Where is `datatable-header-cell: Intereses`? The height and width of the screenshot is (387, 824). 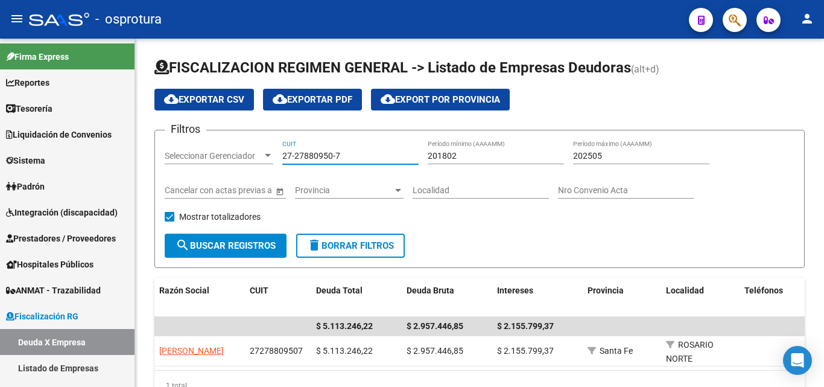 datatable-header-cell: Intereses is located at coordinates (538, 298).